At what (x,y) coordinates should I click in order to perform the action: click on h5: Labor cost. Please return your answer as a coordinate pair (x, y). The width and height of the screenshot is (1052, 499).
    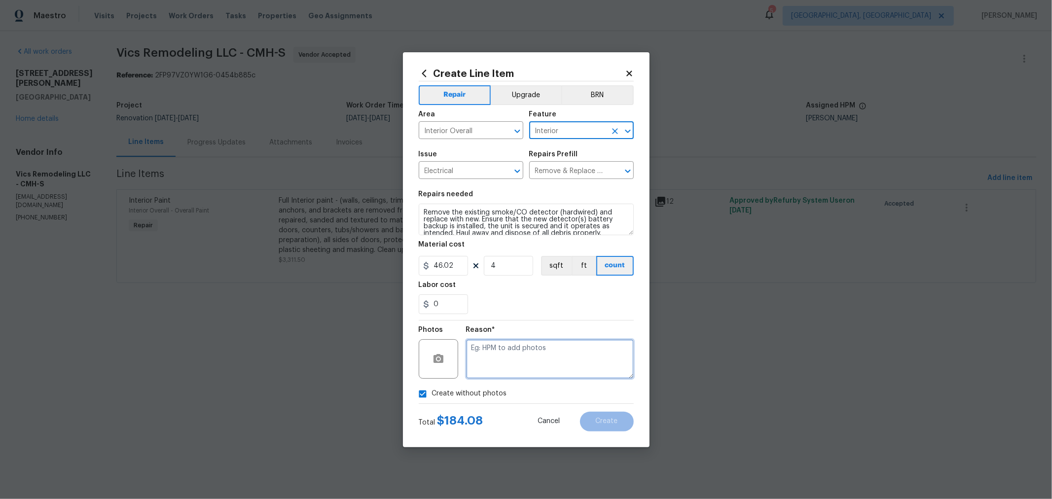
    Looking at the image, I should click on (437, 285).